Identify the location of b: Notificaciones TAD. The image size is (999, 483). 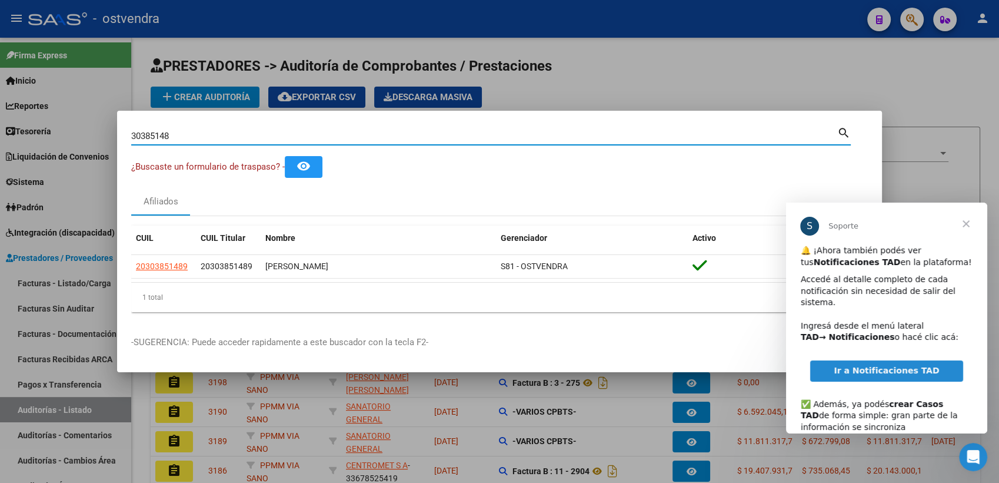
(71, 59).